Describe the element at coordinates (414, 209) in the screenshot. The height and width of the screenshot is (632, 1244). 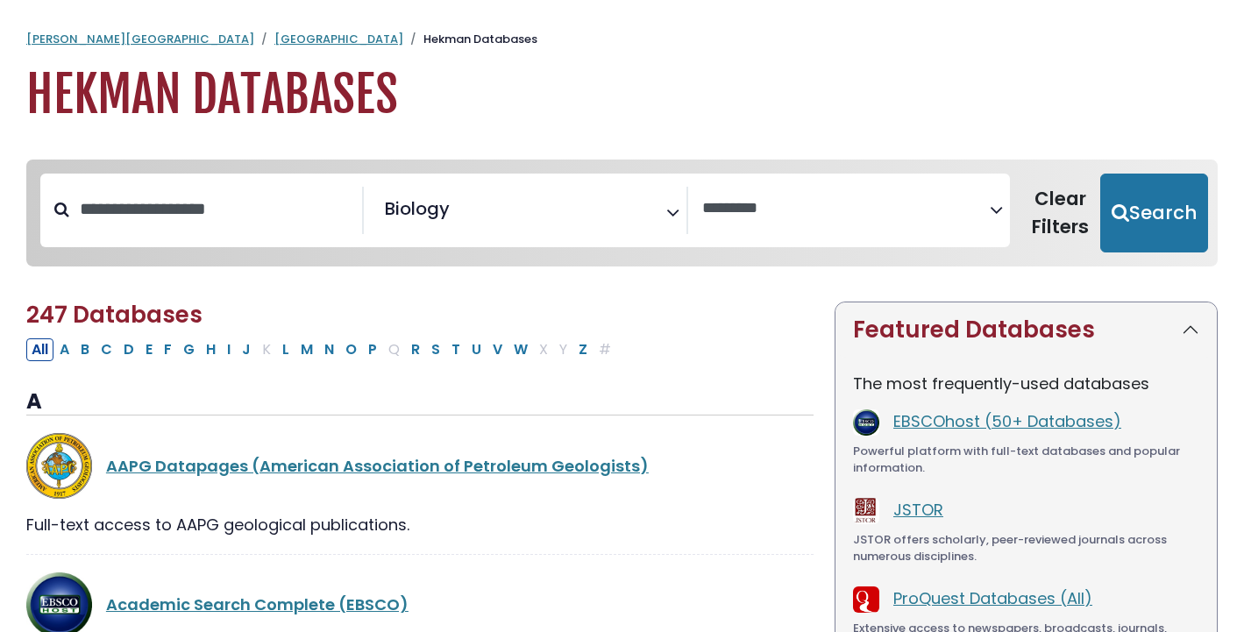
I see `li: Biology` at that location.